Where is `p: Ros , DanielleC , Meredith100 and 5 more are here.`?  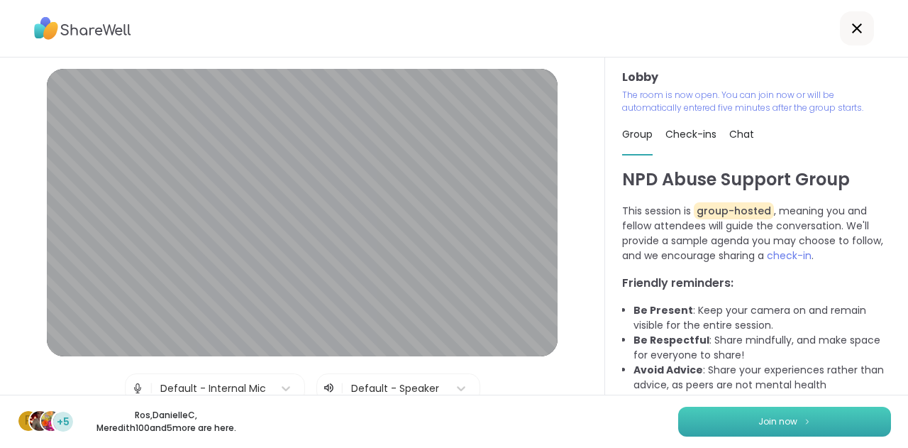
p: Ros , DanielleC , Meredith100 and 5 more are here. is located at coordinates (166, 421).